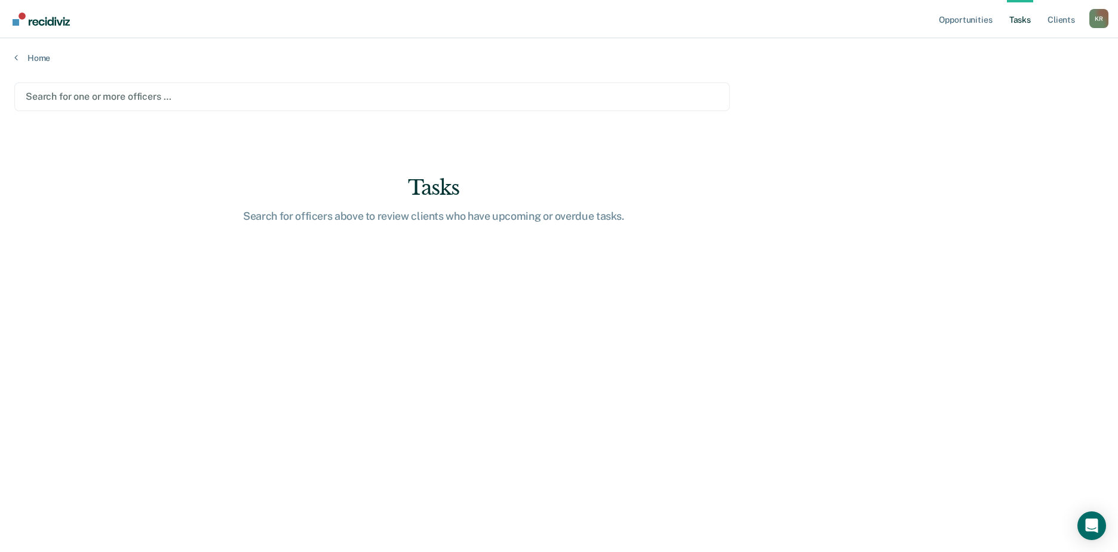 The height and width of the screenshot is (552, 1118). I want to click on div: K R, so click(1099, 19).